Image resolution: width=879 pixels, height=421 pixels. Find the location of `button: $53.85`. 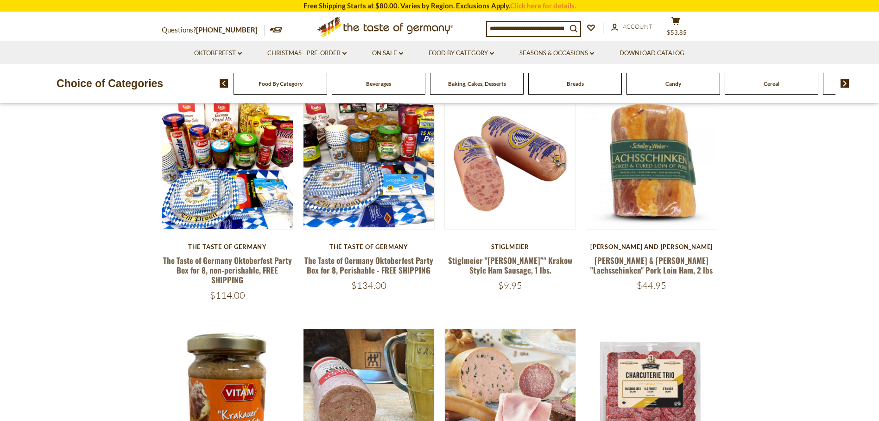

button: $53.85 is located at coordinates (676, 28).